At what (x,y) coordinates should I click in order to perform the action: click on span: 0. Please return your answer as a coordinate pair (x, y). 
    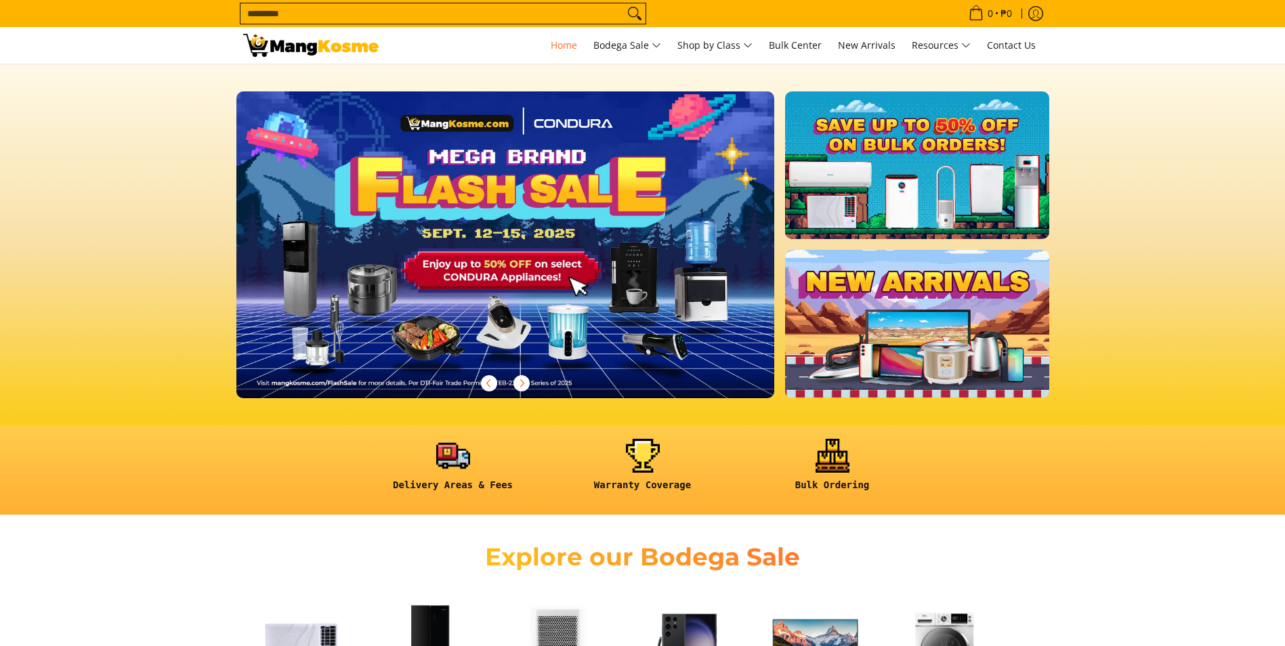
    Looking at the image, I should click on (990, 14).